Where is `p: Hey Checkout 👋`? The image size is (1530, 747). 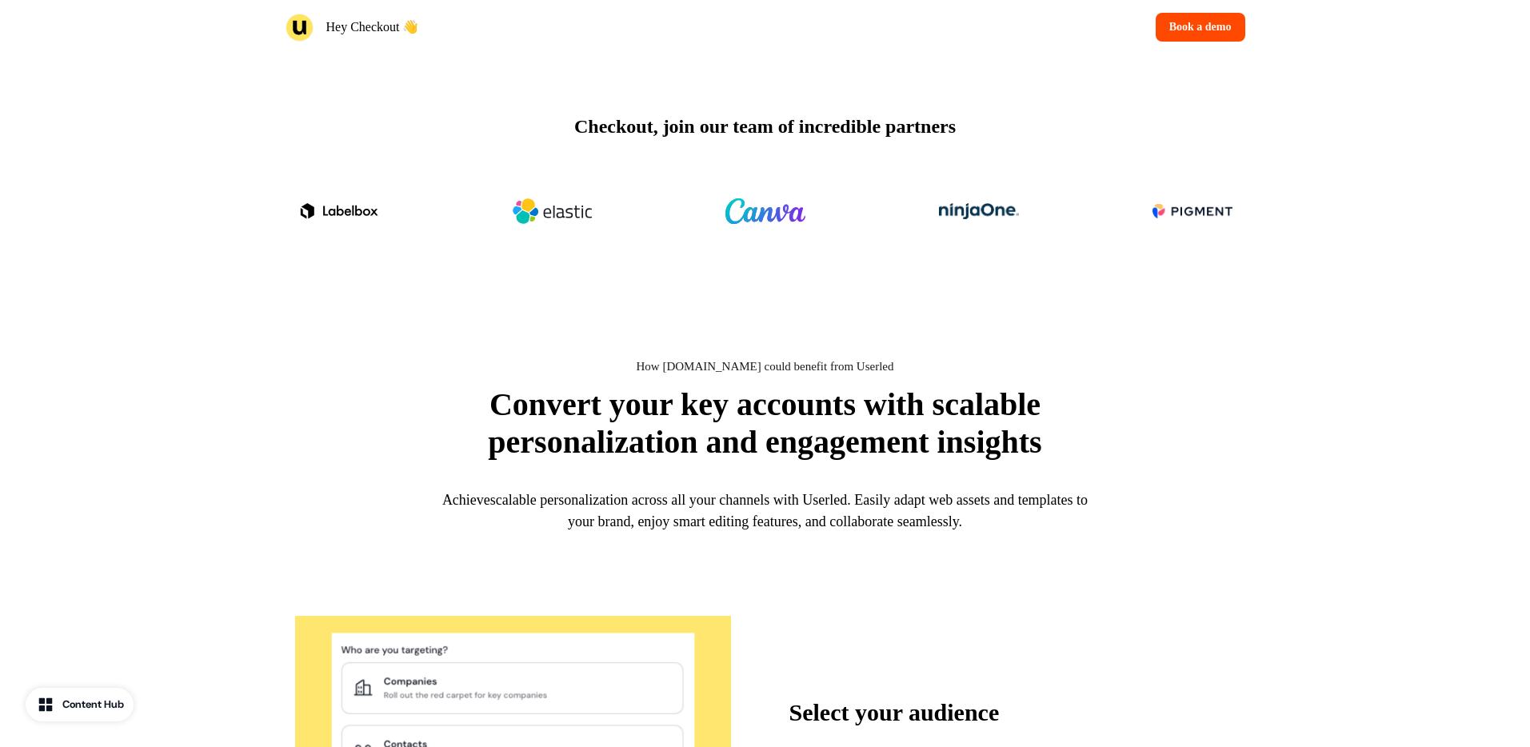 p: Hey Checkout 👋 is located at coordinates (373, 27).